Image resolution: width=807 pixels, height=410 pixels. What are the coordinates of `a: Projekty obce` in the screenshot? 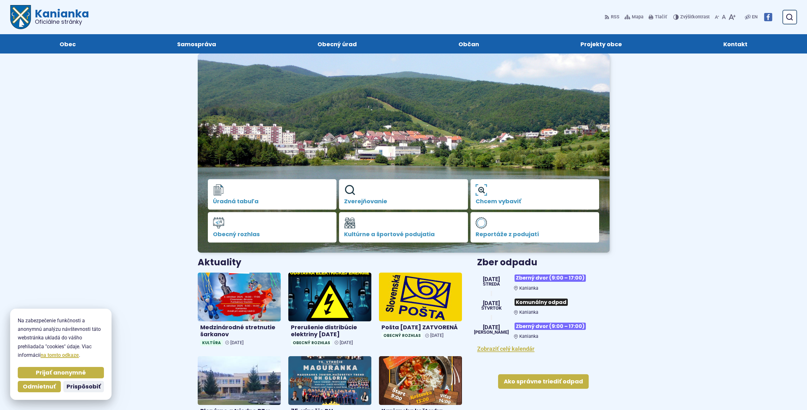 It's located at (601, 44).